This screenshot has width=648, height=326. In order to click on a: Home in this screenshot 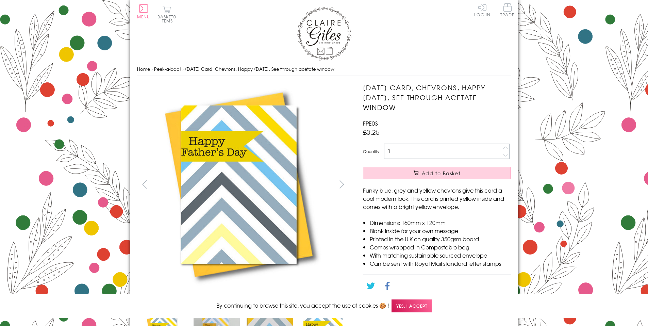, I will do `click(144, 69)`.